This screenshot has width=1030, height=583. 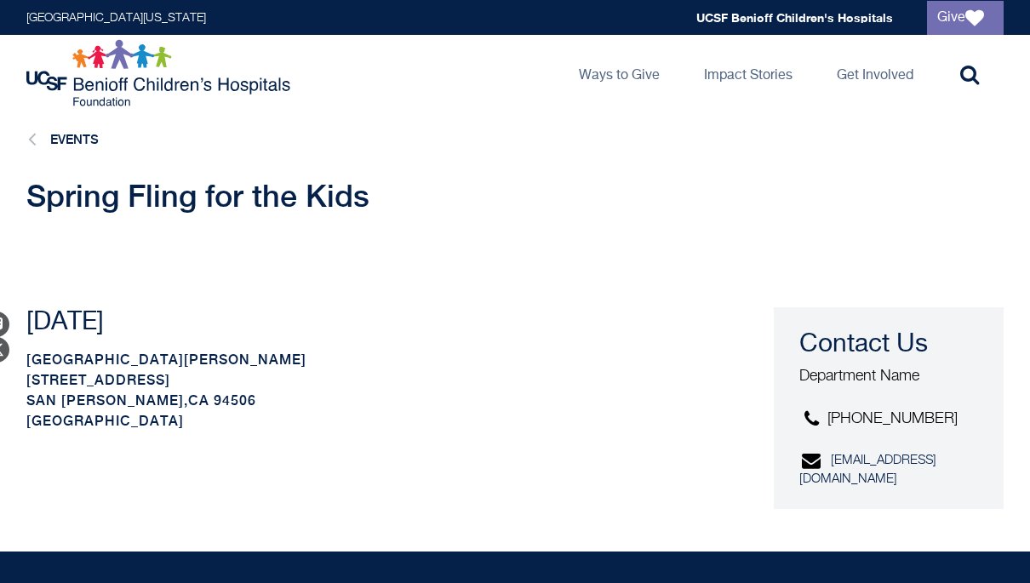 What do you see at coordinates (74, 139) in the screenshot?
I see `a: Events` at bounding box center [74, 139].